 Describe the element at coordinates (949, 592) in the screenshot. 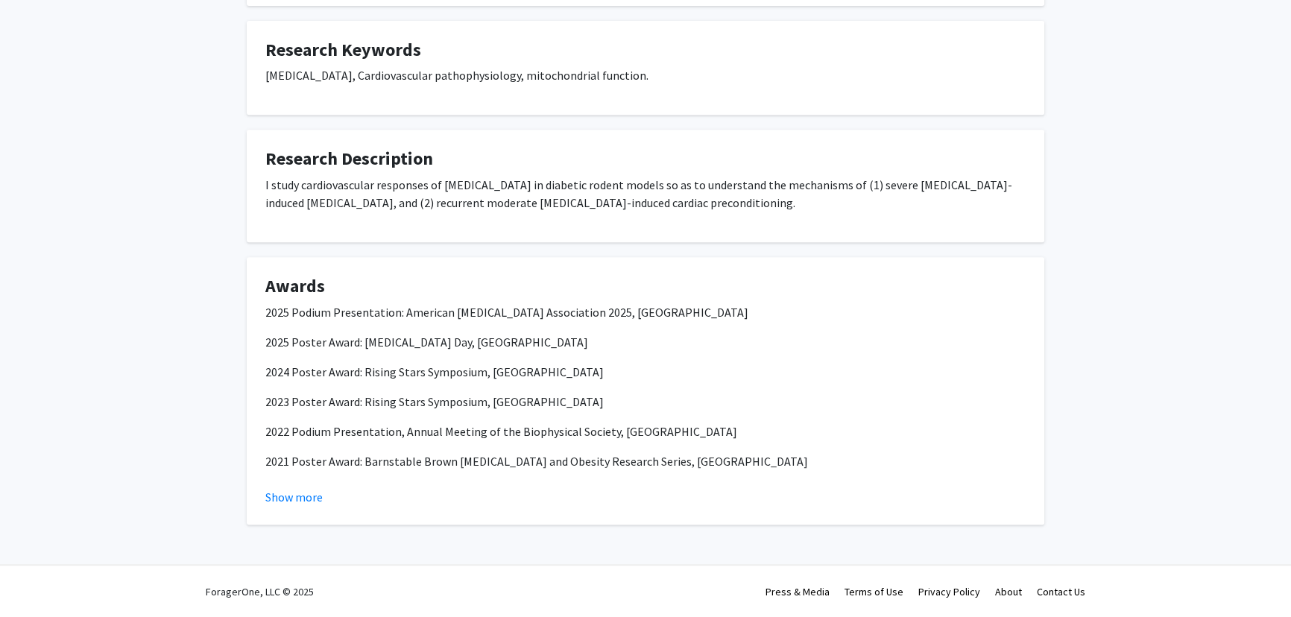

I see `a: Privacy Policy` at that location.